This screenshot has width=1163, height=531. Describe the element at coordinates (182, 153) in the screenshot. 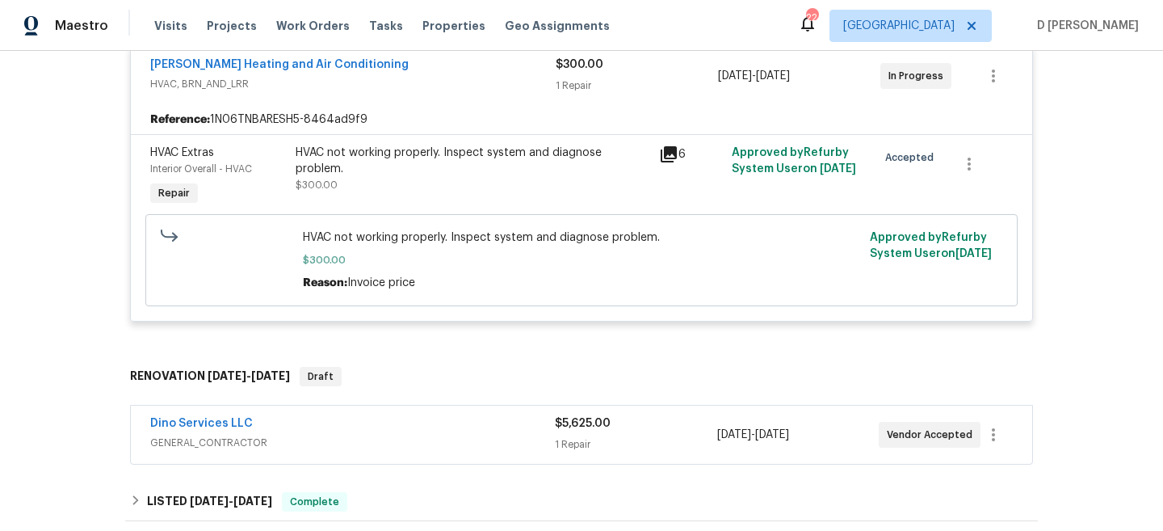

I see `span: HVAC Extras` at that location.